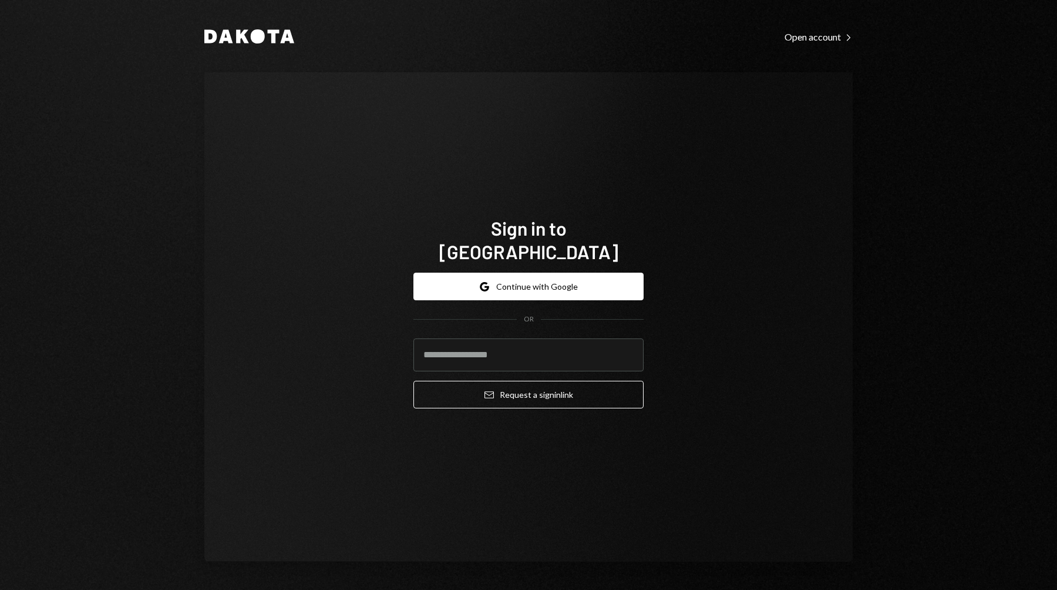 This screenshot has width=1057, height=590. I want to click on button: Request a signinlink, so click(528, 394).